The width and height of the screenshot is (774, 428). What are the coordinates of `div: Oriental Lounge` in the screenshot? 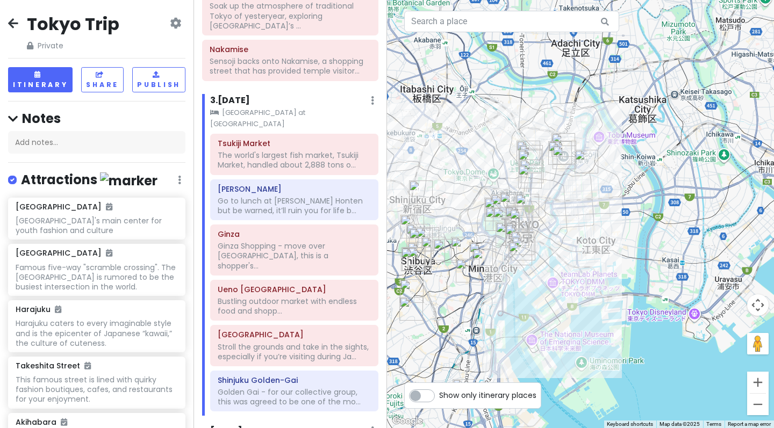 It's located at (527, 206).